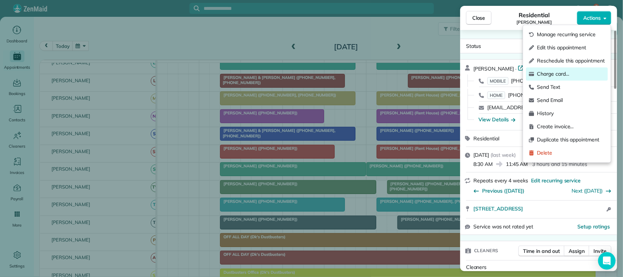 This screenshot has width=623, height=277. Describe the element at coordinates (607, 261) in the screenshot. I see `div: Open Intercom Messenger` at that location.